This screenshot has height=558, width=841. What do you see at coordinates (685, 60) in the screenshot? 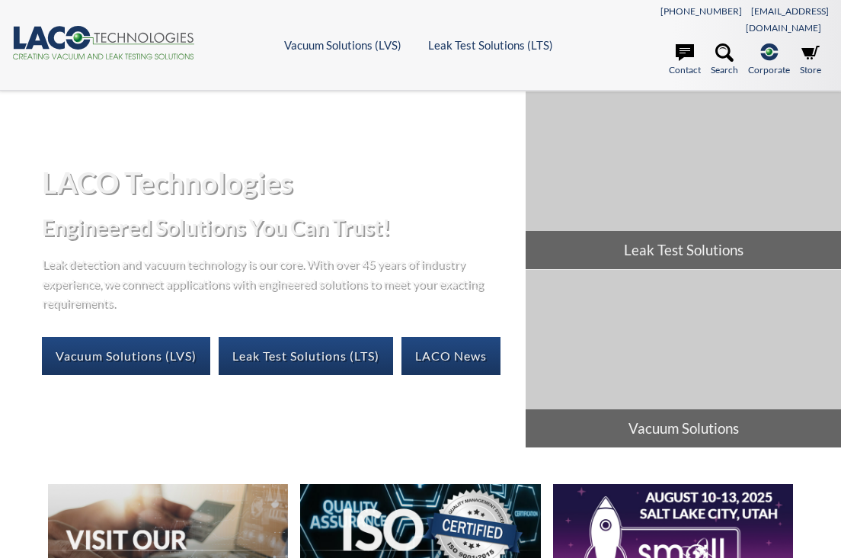
I see `a: Contact` at bounding box center [685, 60].